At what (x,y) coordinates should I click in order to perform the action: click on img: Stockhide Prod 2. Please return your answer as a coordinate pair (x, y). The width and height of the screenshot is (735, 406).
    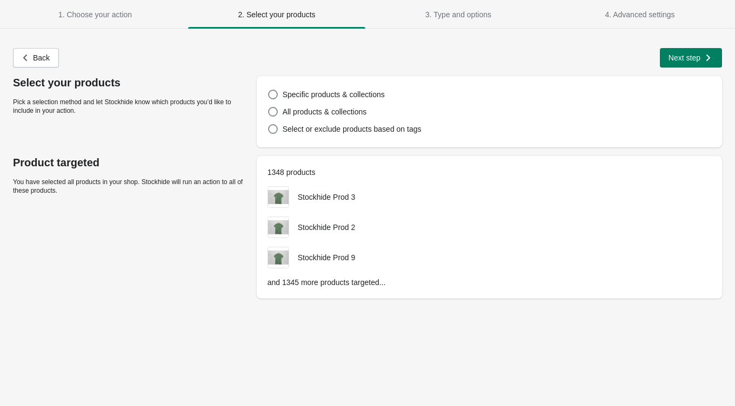
    Looking at the image, I should click on (278, 227).